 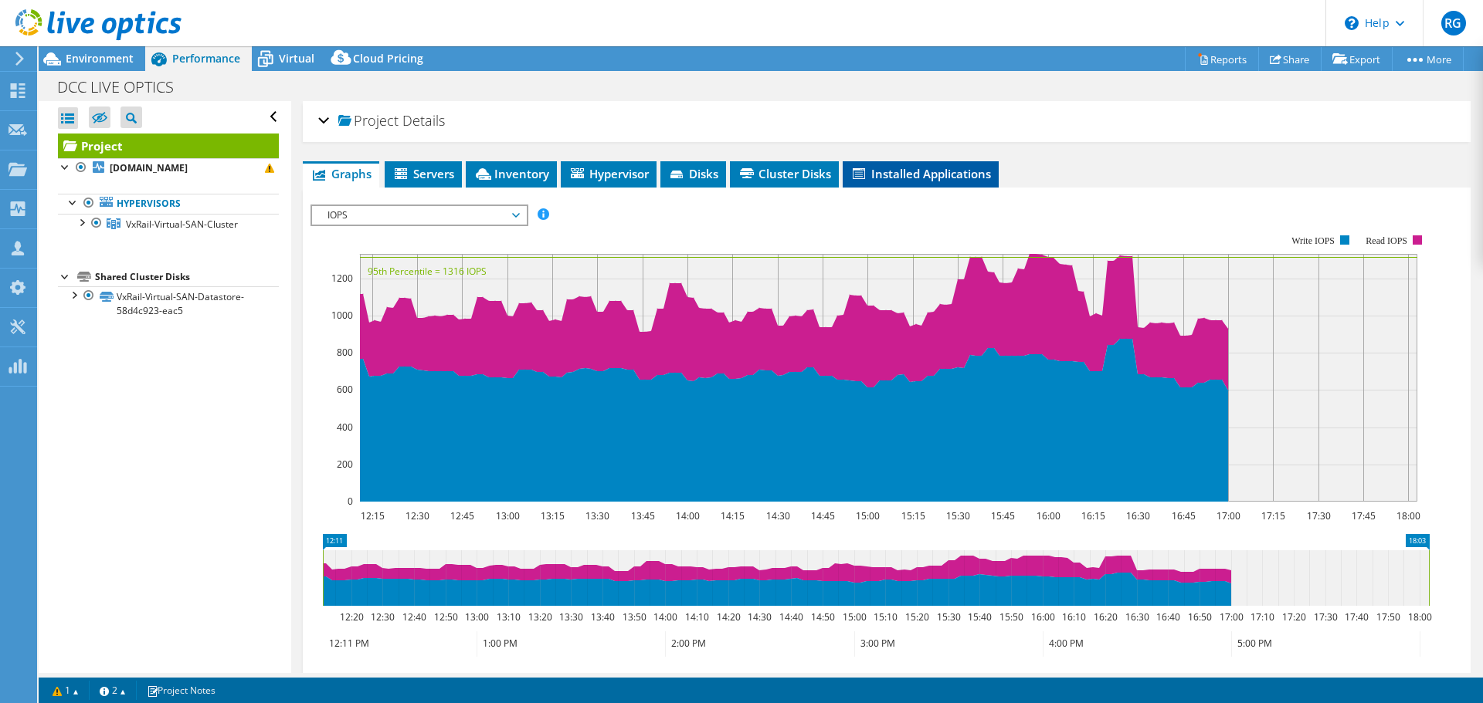 I want to click on text: 14:40, so click(x=791, y=617).